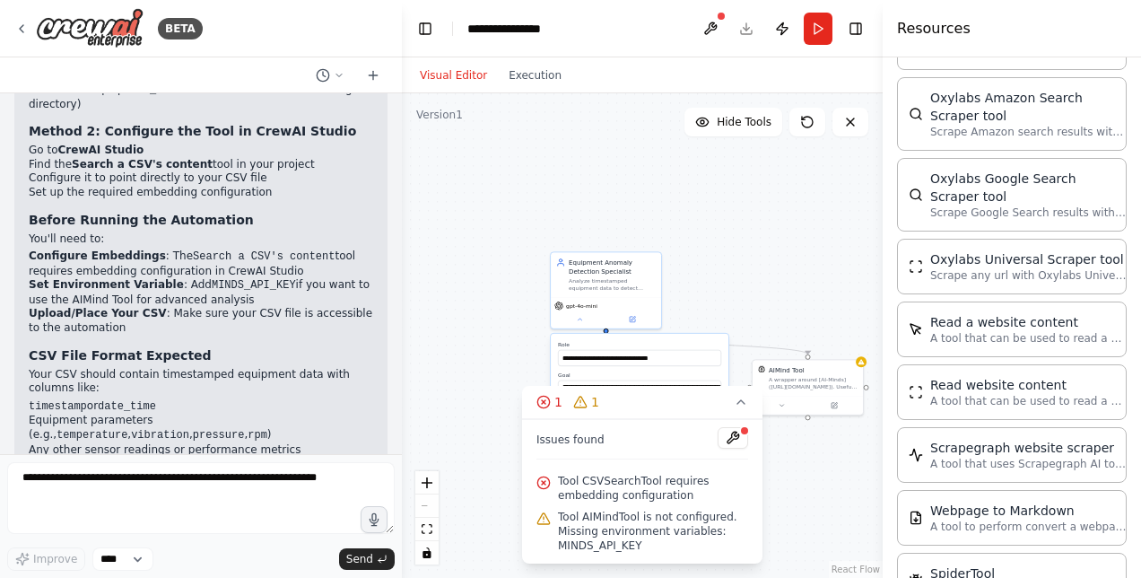 Image resolution: width=1141 pixels, height=578 pixels. Describe the element at coordinates (916, 518) in the screenshot. I see `img: SerplyWebpageToMarkdownTool` at that location.